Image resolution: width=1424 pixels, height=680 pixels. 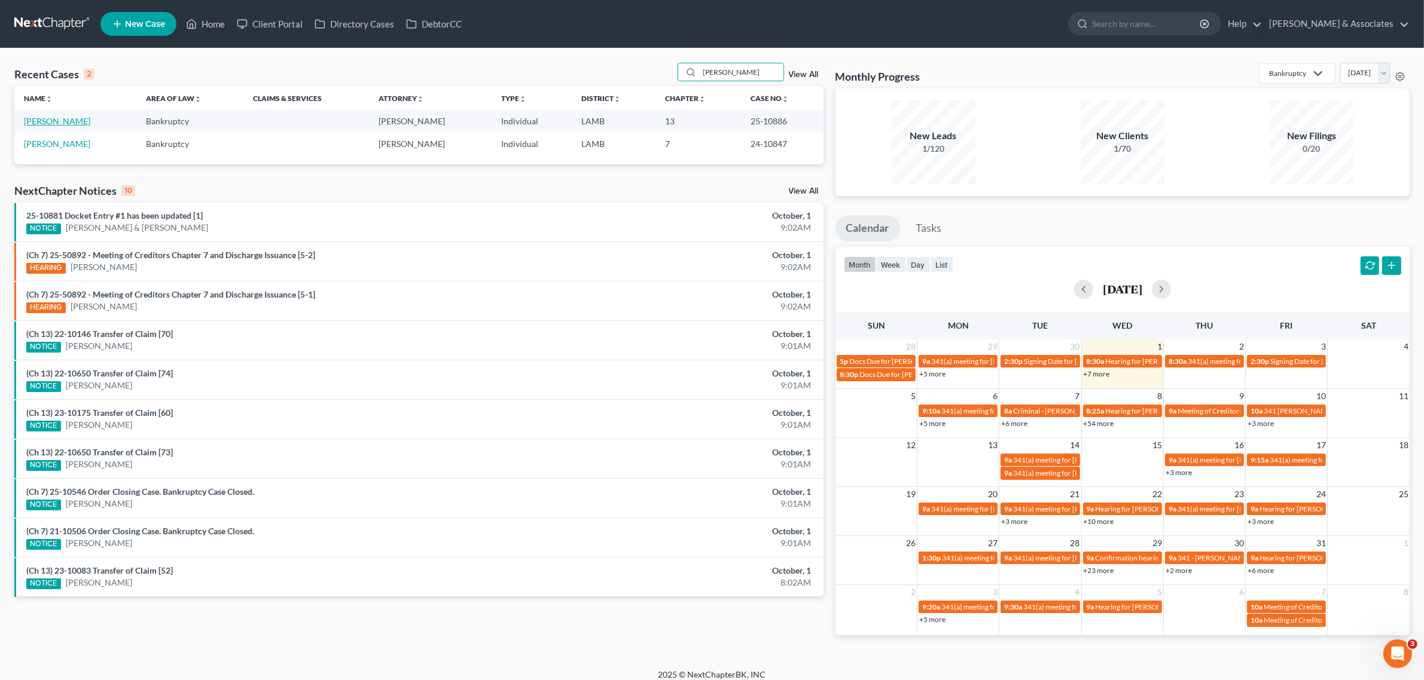 What do you see at coordinates (1095, 411) in the screenshot?
I see `span: 8:25a` at bounding box center [1095, 411].